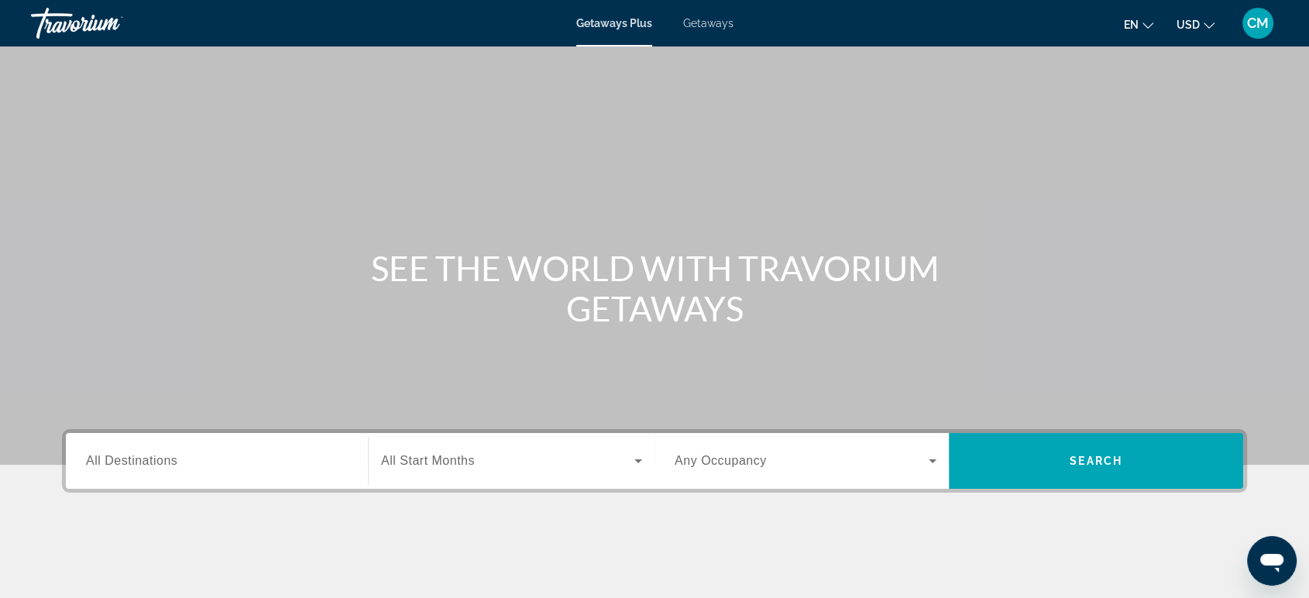 This screenshot has height=598, width=1309. I want to click on span: Getaways Plus, so click(614, 23).